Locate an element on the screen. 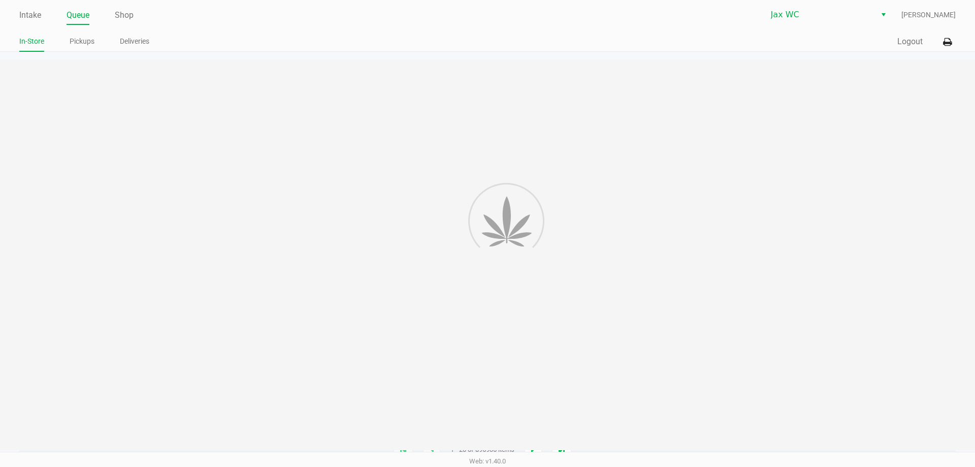  a: In-Store is located at coordinates (32, 41).